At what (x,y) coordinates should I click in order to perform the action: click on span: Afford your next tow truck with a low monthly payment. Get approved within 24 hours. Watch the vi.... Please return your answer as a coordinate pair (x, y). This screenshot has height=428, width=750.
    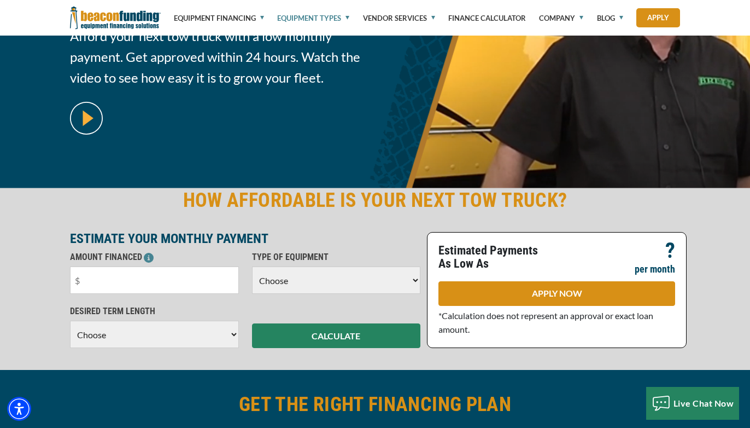
    Looking at the image, I should click on (219, 57).